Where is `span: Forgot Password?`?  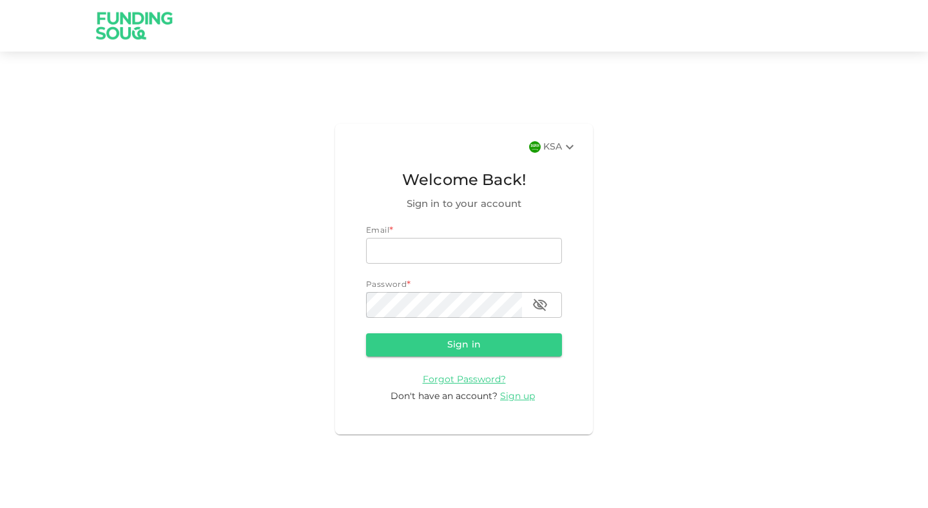
span: Forgot Password? is located at coordinates (464, 380).